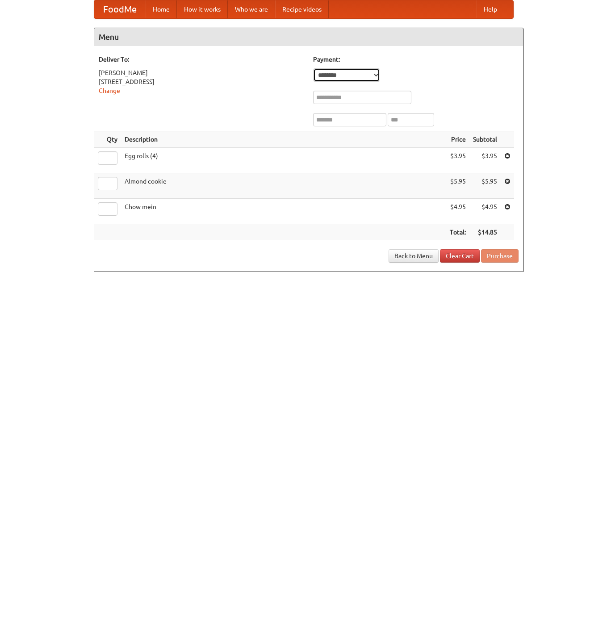 The width and height of the screenshot is (607, 632). I want to click on th: Total:, so click(458, 232).